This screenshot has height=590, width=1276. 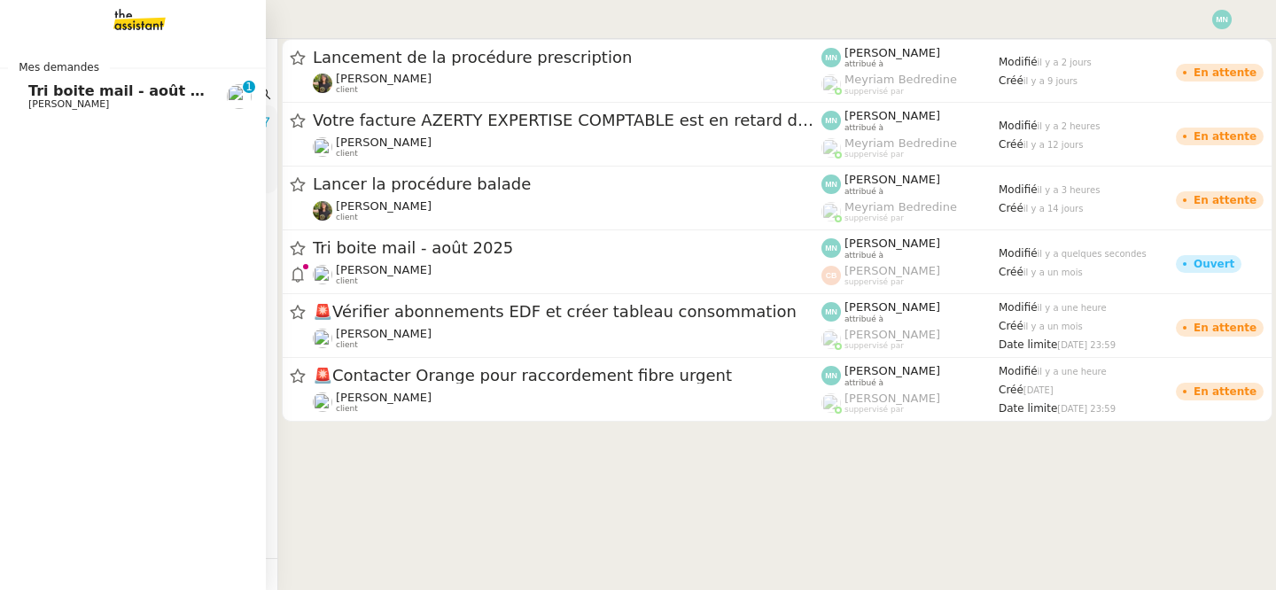 What do you see at coordinates (567, 121) in the screenshot?
I see `span: Votre facture AZERTY EXPERTISE COMPTABLE est en retard de 14 jours` at bounding box center [567, 121].